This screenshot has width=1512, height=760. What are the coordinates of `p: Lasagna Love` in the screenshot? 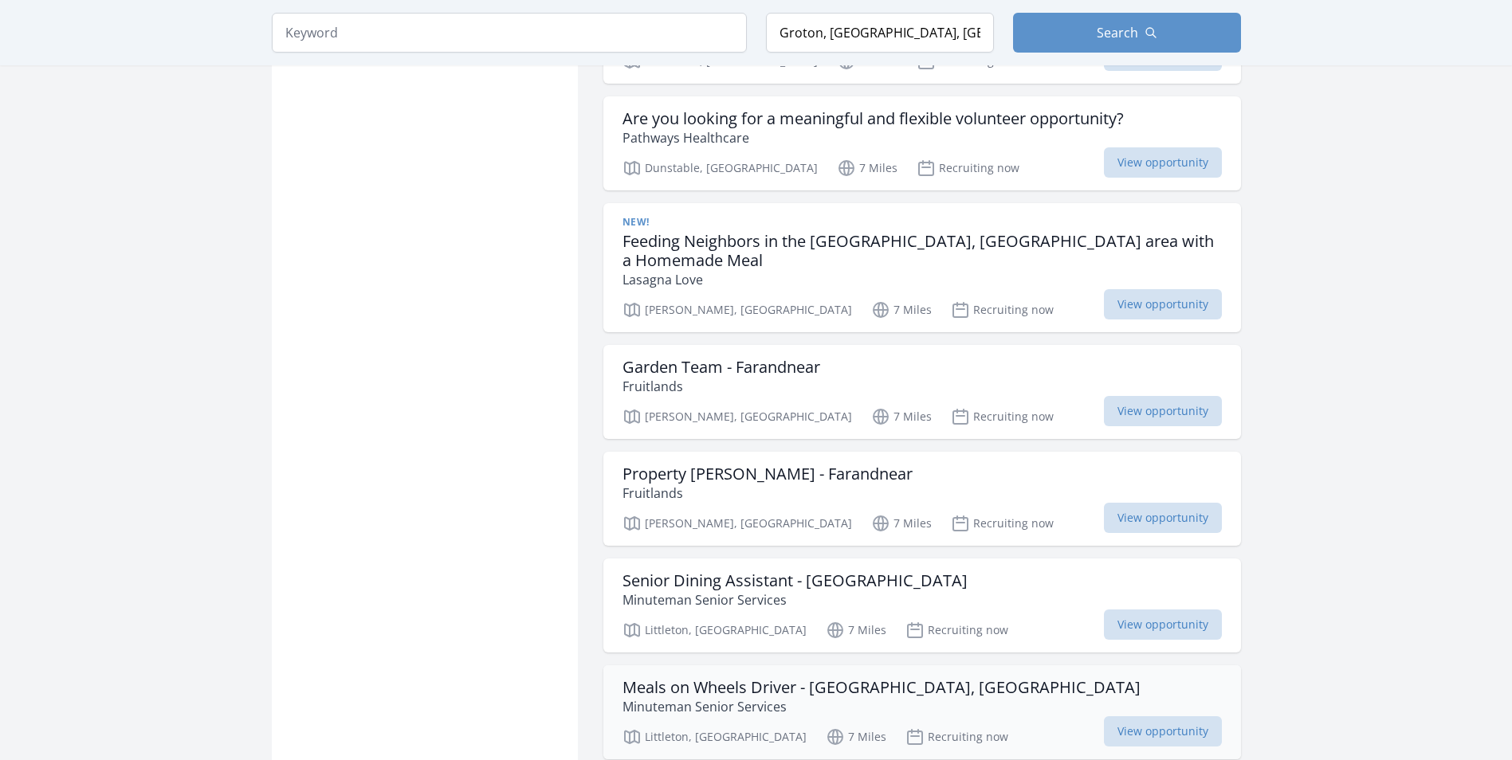 It's located at (922, 280).